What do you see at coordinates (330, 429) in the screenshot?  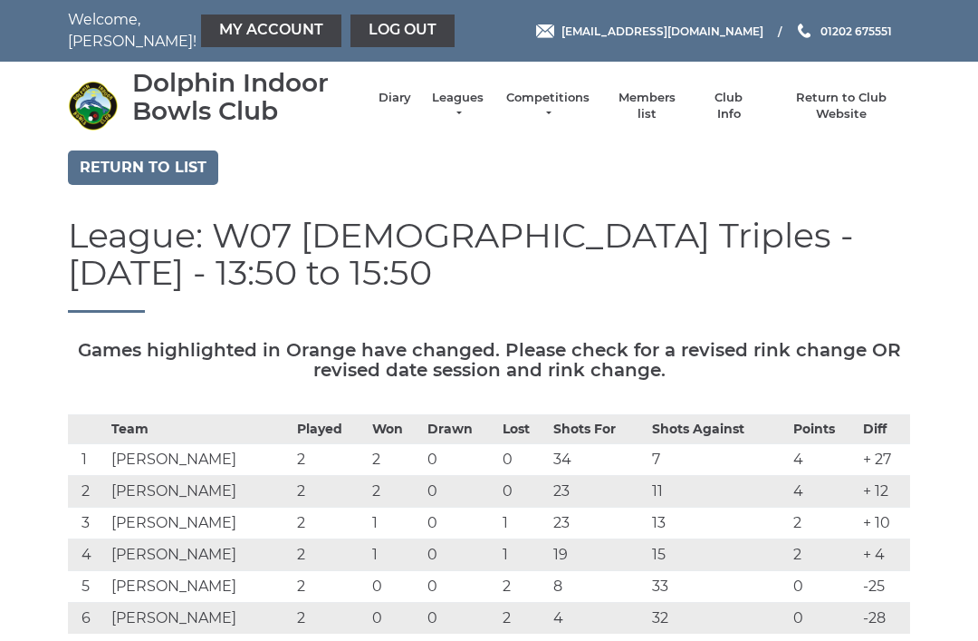 I see `th: Played` at bounding box center [330, 429].